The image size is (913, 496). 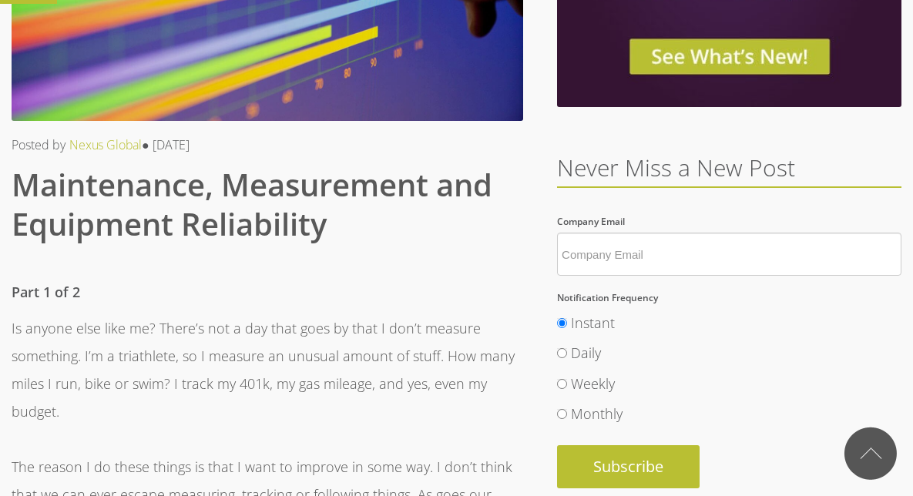 I want to click on span: Company Email, so click(x=591, y=221).